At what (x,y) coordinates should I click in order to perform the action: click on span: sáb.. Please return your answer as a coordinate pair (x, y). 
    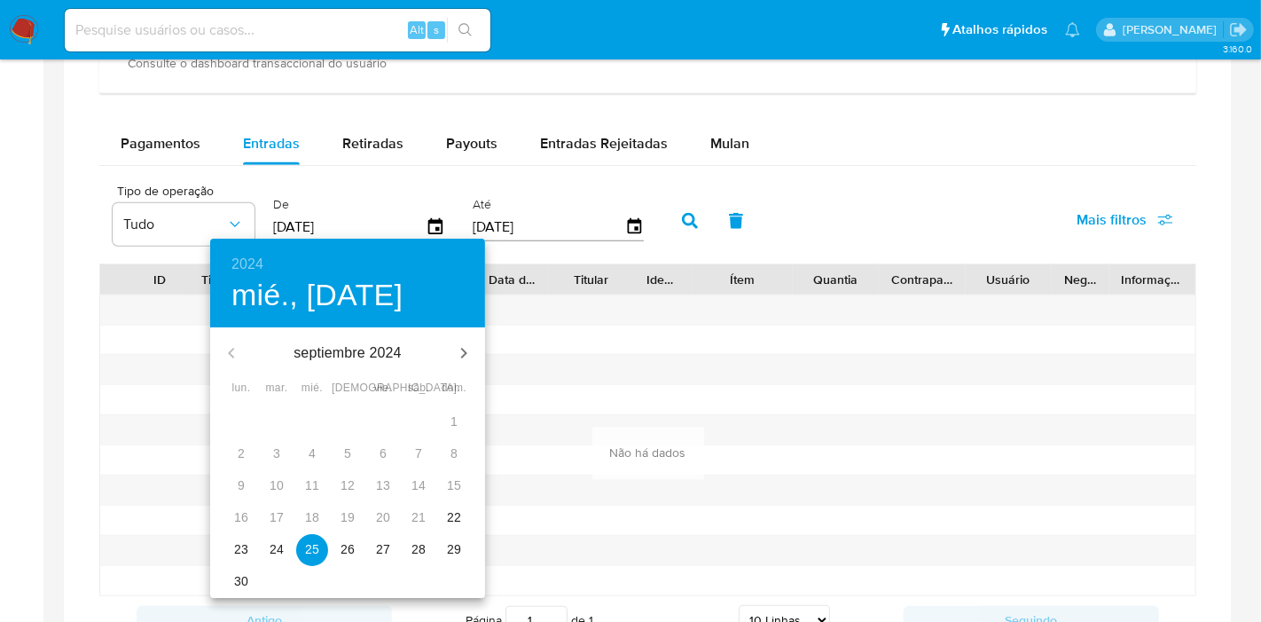
    Looking at the image, I should click on (419, 388).